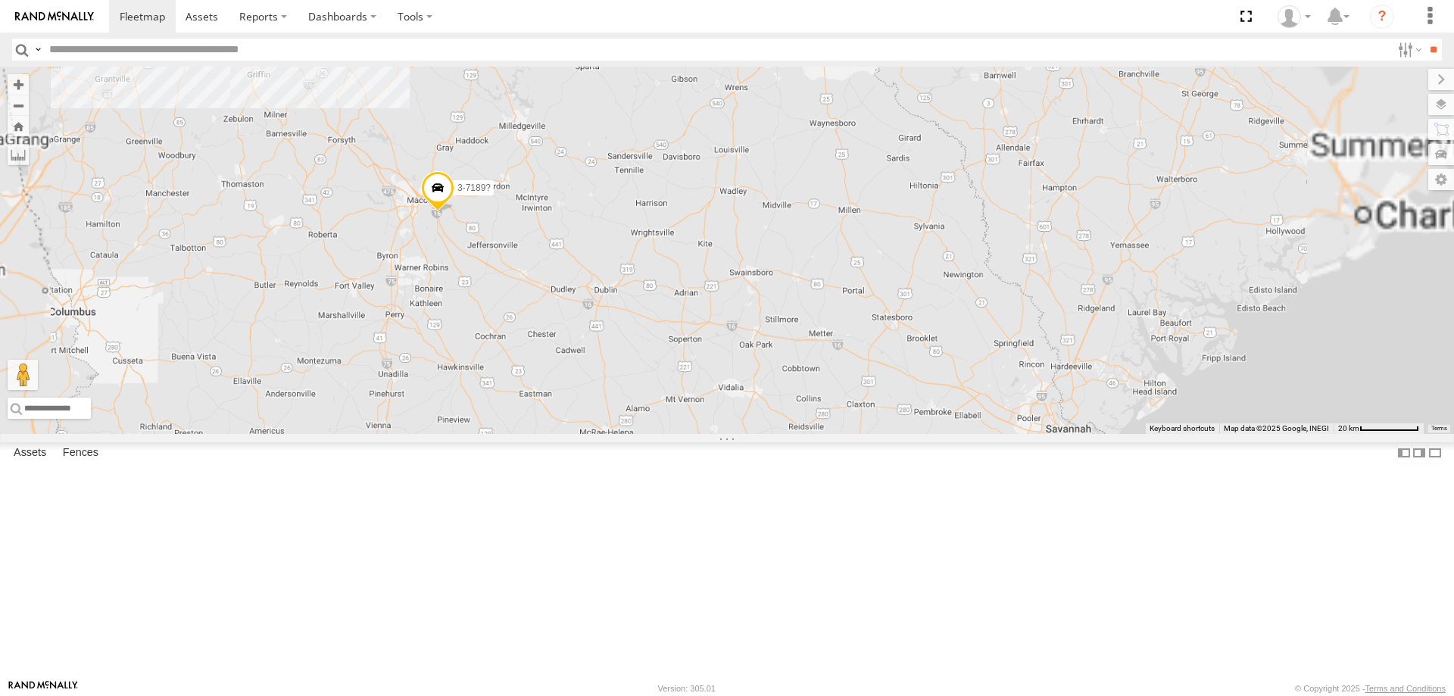 Image resolution: width=1454 pixels, height=696 pixels. Describe the element at coordinates (474, 188) in the screenshot. I see `span: 3-7189?` at that location.